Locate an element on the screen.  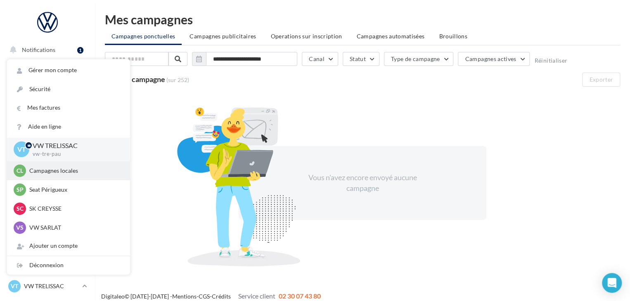
span: SP is located at coordinates (20, 190).